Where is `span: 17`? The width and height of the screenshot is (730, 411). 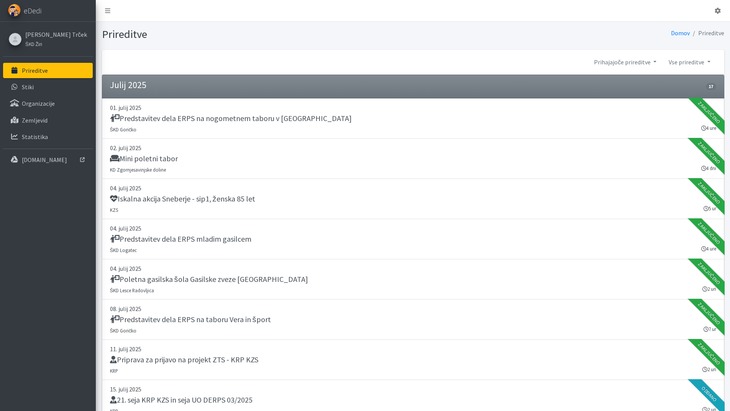
span: 17 is located at coordinates (711, 87).